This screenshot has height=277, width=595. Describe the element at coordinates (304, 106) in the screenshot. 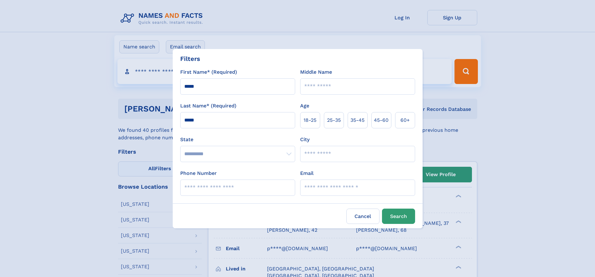

I see `label: Age` at that location.